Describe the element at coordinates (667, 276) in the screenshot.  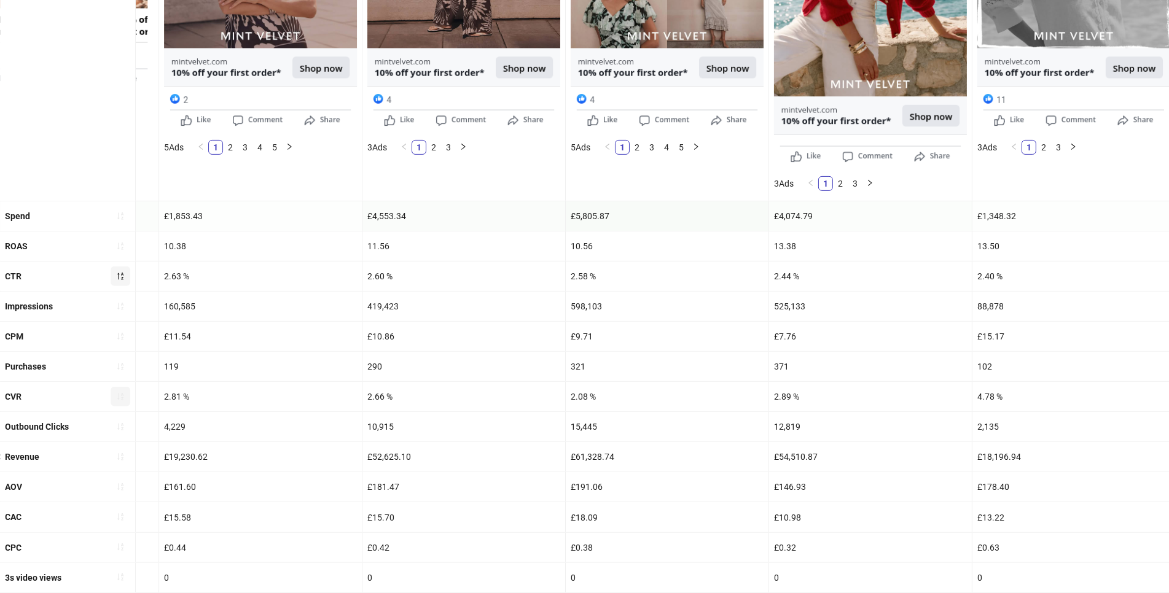
I see `div: 2.58 %` at that location.